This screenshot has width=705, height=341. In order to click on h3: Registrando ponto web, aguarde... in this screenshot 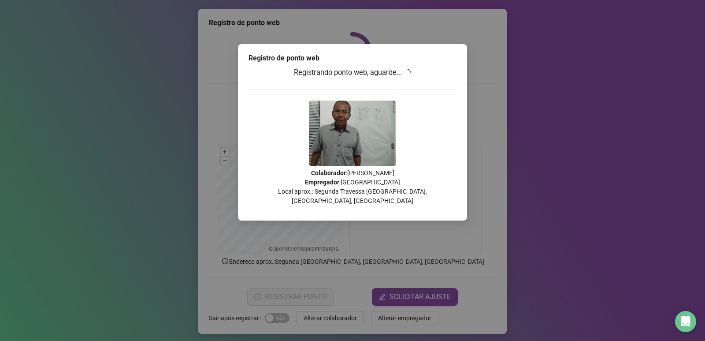, I will do `click(352, 73)`.